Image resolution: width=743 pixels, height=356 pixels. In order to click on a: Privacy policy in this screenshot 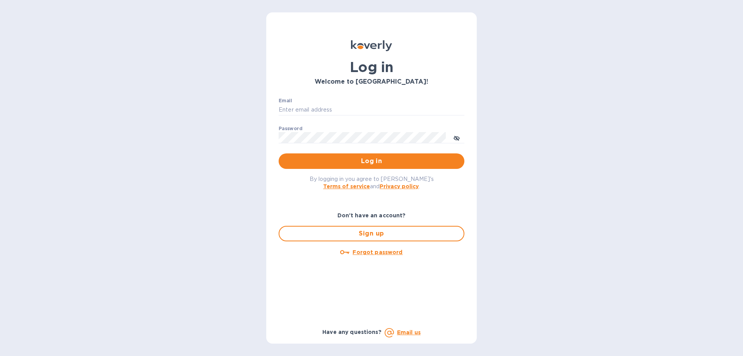, I will do `click(399, 186)`.